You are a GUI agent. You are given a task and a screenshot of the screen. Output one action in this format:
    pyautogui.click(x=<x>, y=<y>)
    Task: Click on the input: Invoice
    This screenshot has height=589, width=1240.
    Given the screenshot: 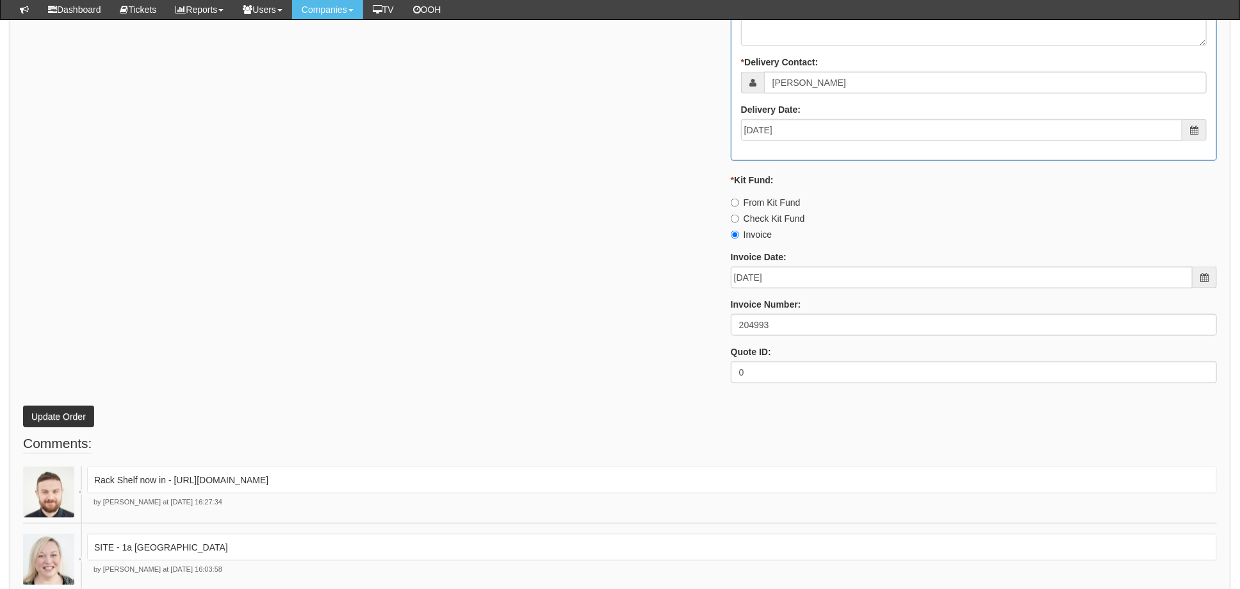 What is the action you would take?
    pyautogui.click(x=735, y=234)
    